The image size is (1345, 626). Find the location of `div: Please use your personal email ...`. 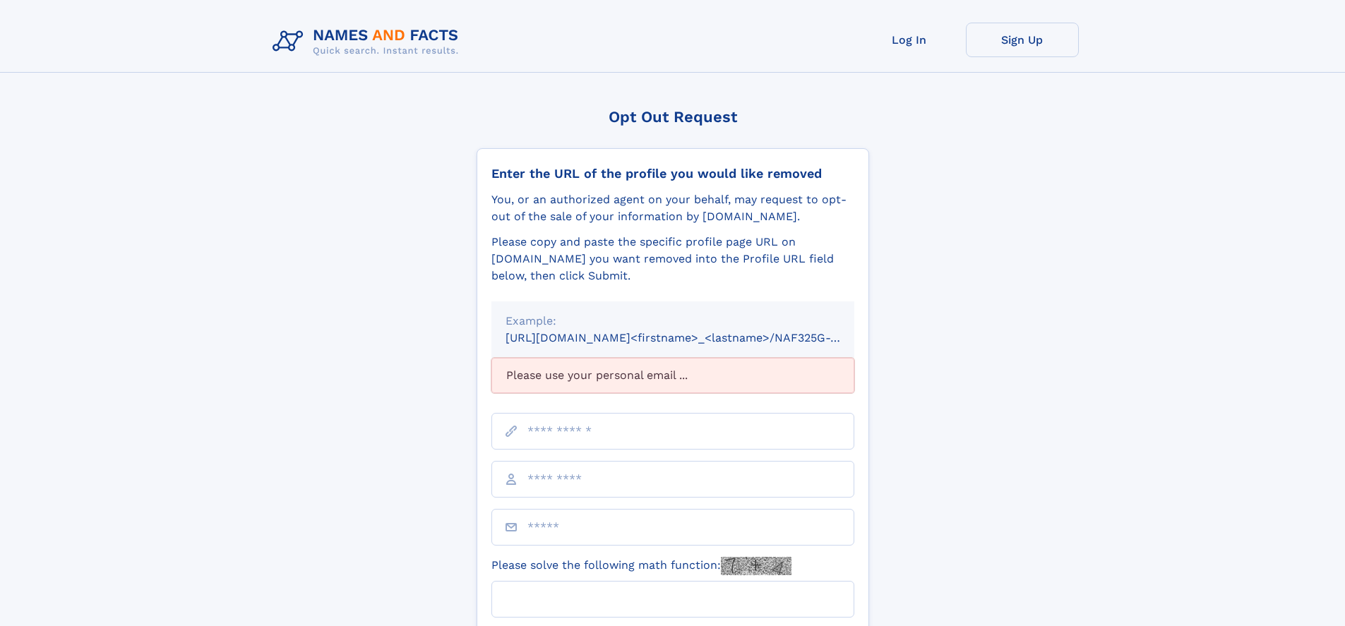

div: Please use your personal email ... is located at coordinates (673, 375).